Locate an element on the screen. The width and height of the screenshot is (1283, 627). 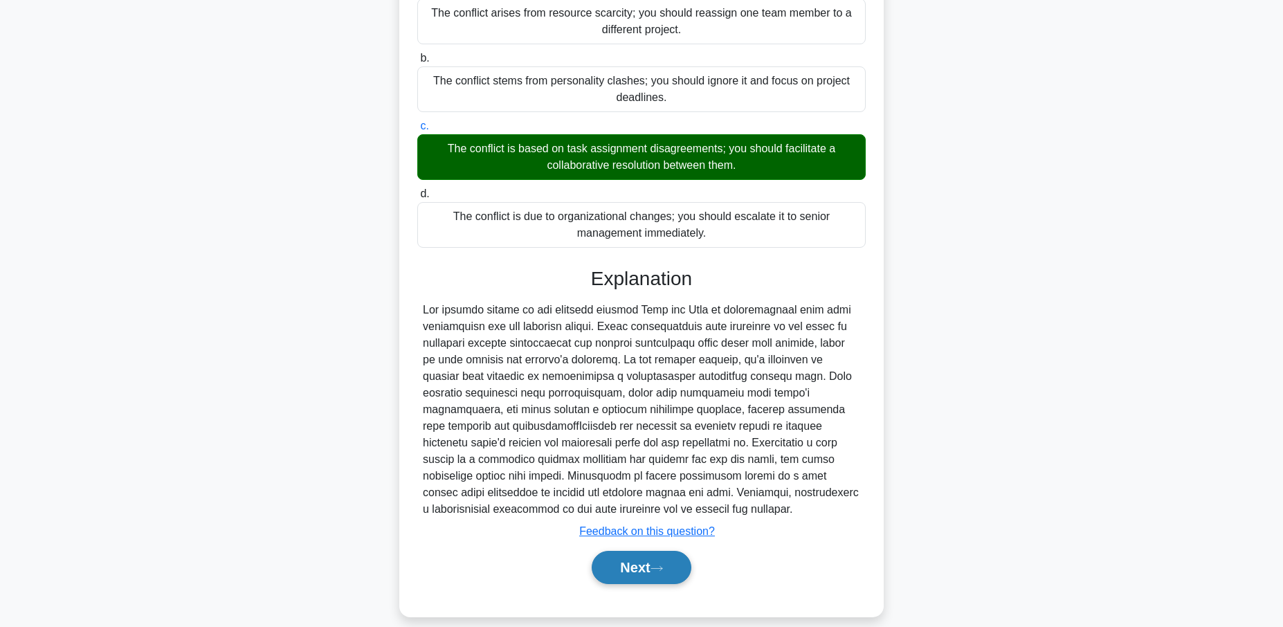
div: The conflict stems from personality clashes; you should ignore it and focus on project deadlines. is located at coordinates (641, 89).